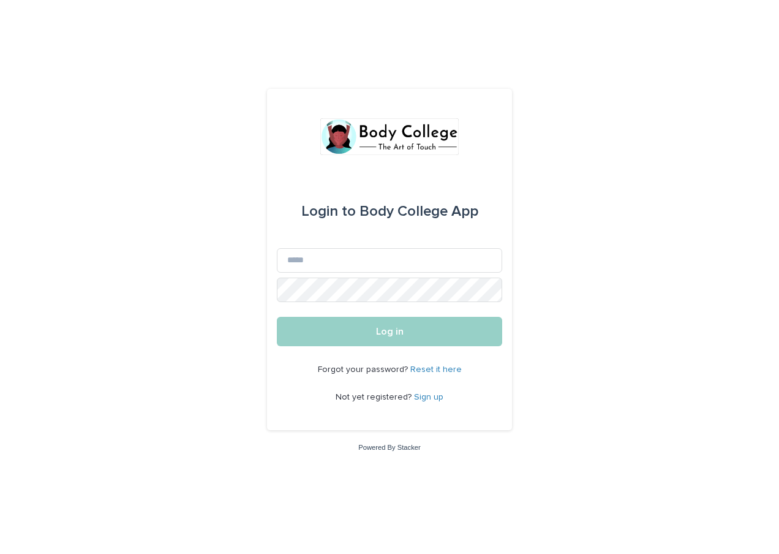 The width and height of the screenshot is (779, 554). What do you see at coordinates (389, 447) in the screenshot?
I see `a: Powered By Stacker` at bounding box center [389, 447].